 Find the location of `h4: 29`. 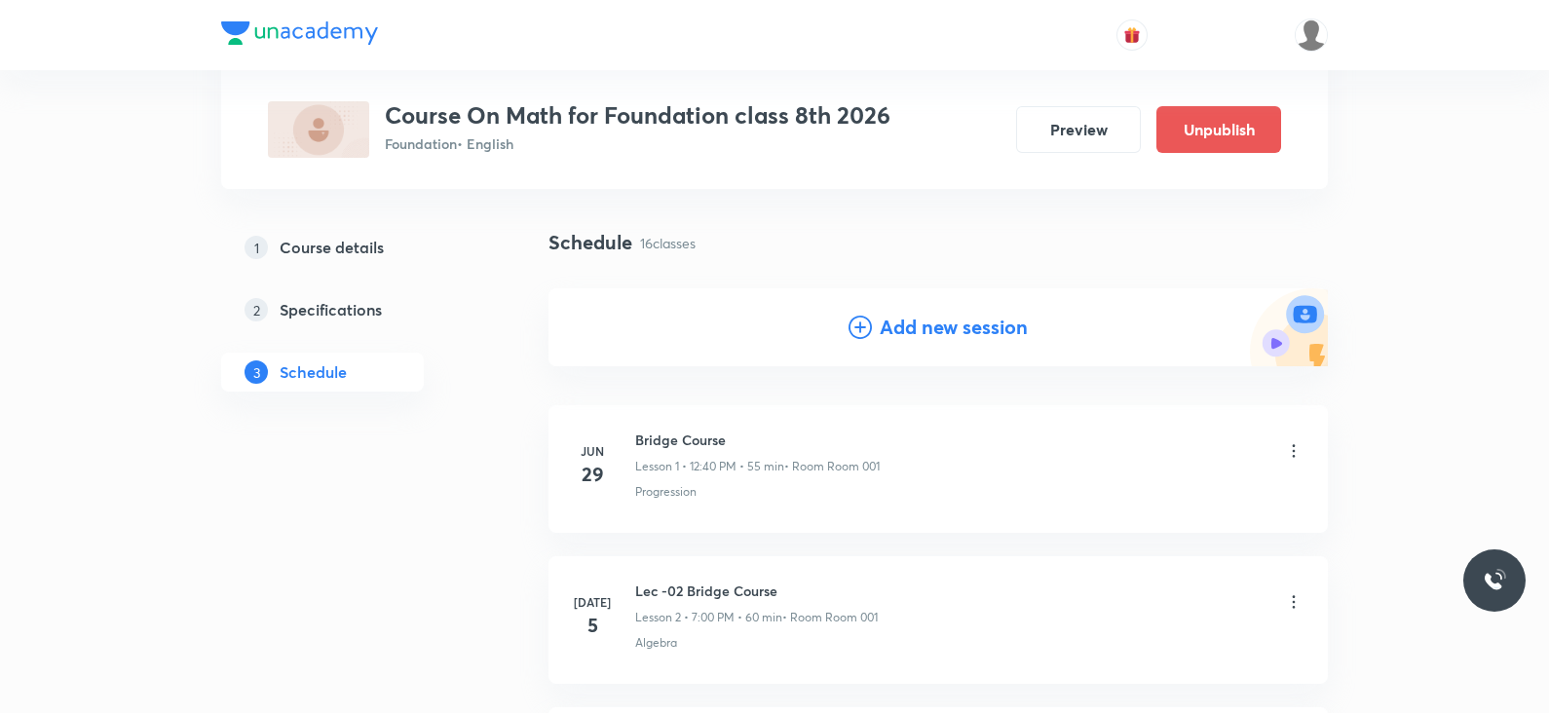

h4: 29 is located at coordinates (592, 474).